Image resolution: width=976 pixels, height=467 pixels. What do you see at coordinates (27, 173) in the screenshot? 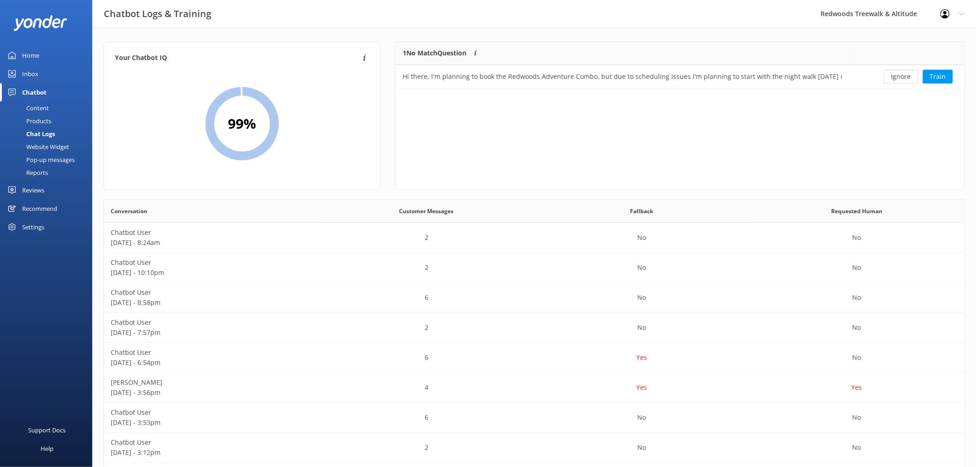
I see `div: Reports` at bounding box center [27, 173].